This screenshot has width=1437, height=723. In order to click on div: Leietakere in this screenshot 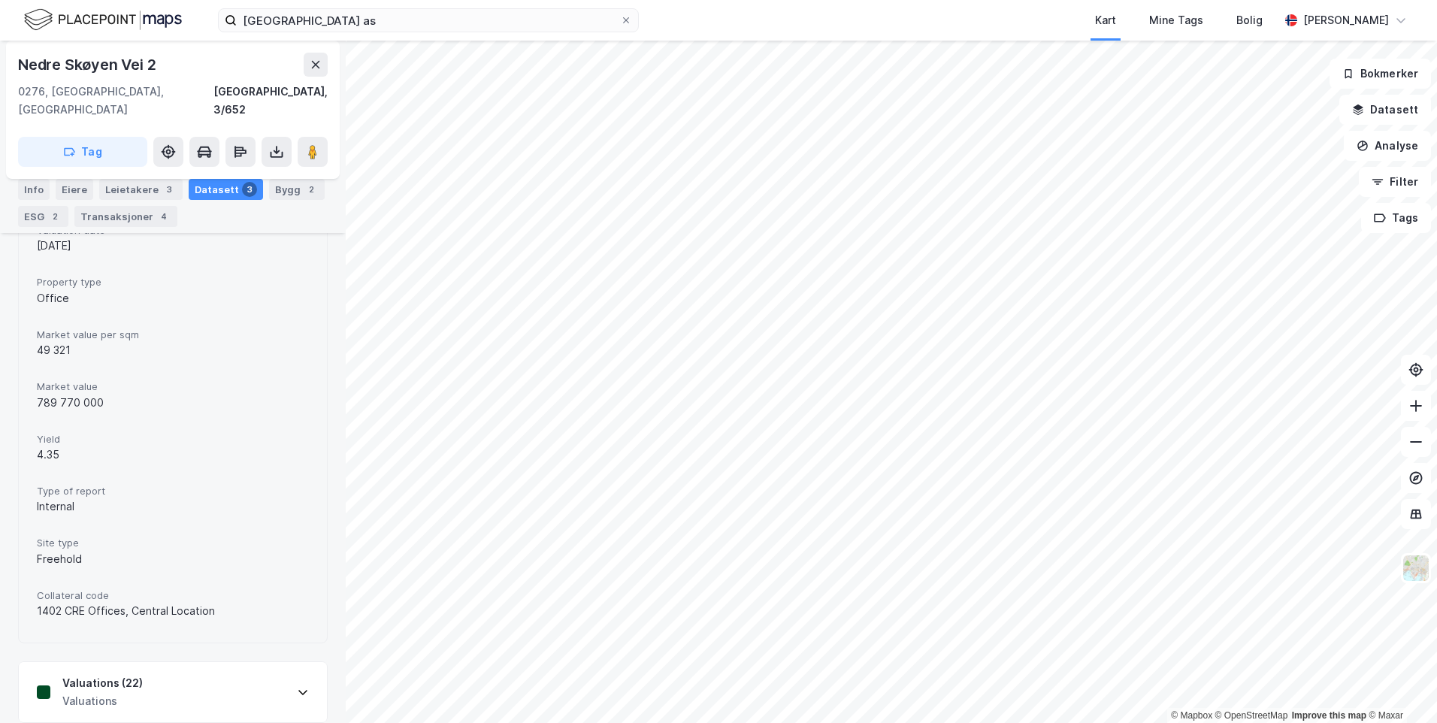, I will do `click(141, 189)`.